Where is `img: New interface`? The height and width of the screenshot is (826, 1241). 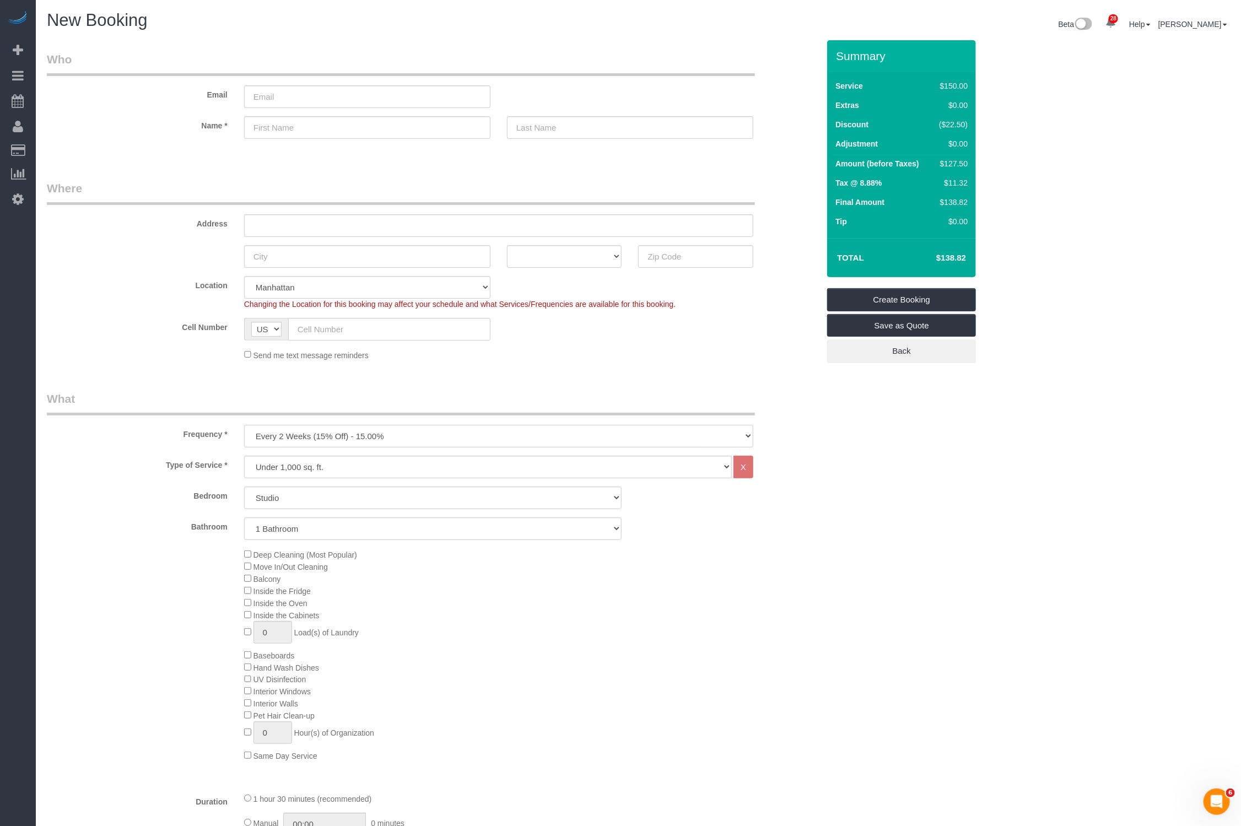
img: New interface is located at coordinates (1083, 25).